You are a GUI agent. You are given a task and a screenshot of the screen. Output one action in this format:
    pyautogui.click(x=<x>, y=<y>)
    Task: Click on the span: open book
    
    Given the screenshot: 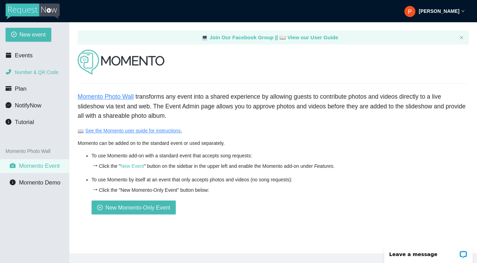 What is the action you would take?
    pyautogui.click(x=82, y=130)
    